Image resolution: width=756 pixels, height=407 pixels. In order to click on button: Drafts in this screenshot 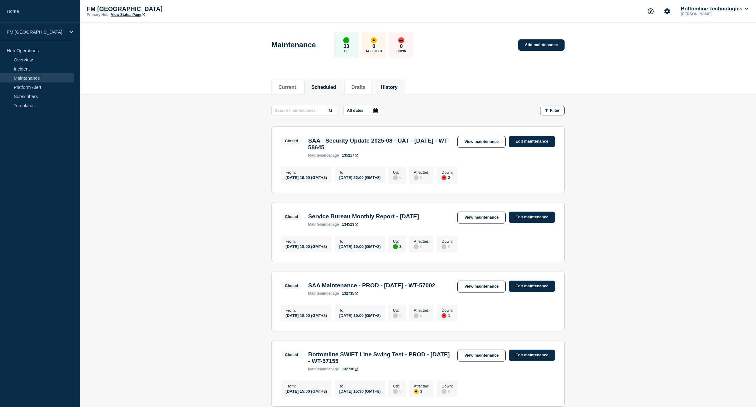, I will do `click(359, 87)`.